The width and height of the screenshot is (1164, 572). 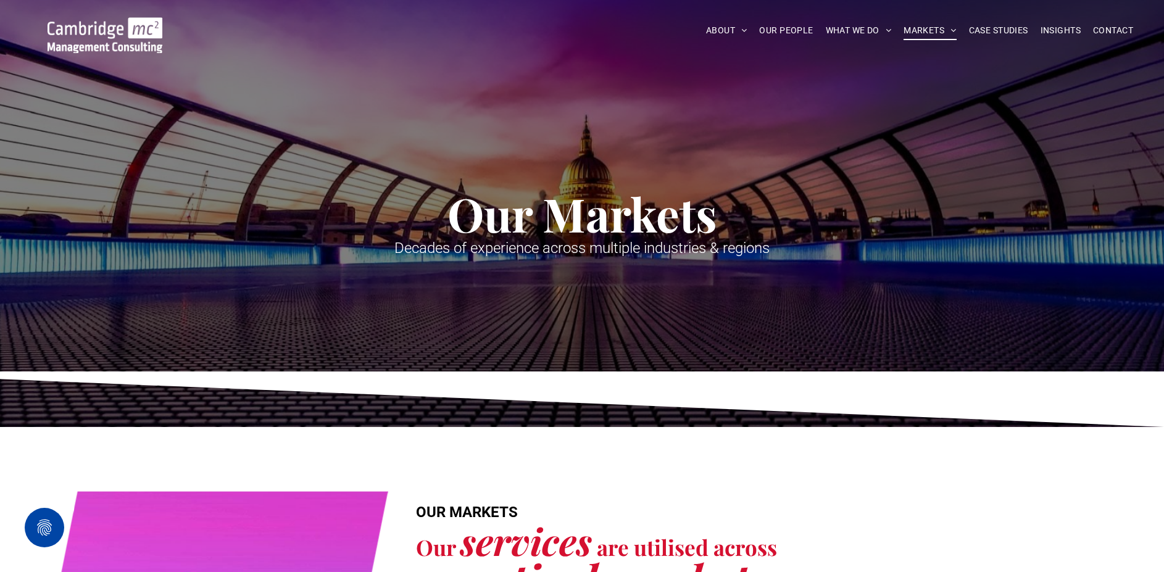 I want to click on a: CASE STUDIES, so click(x=998, y=30).